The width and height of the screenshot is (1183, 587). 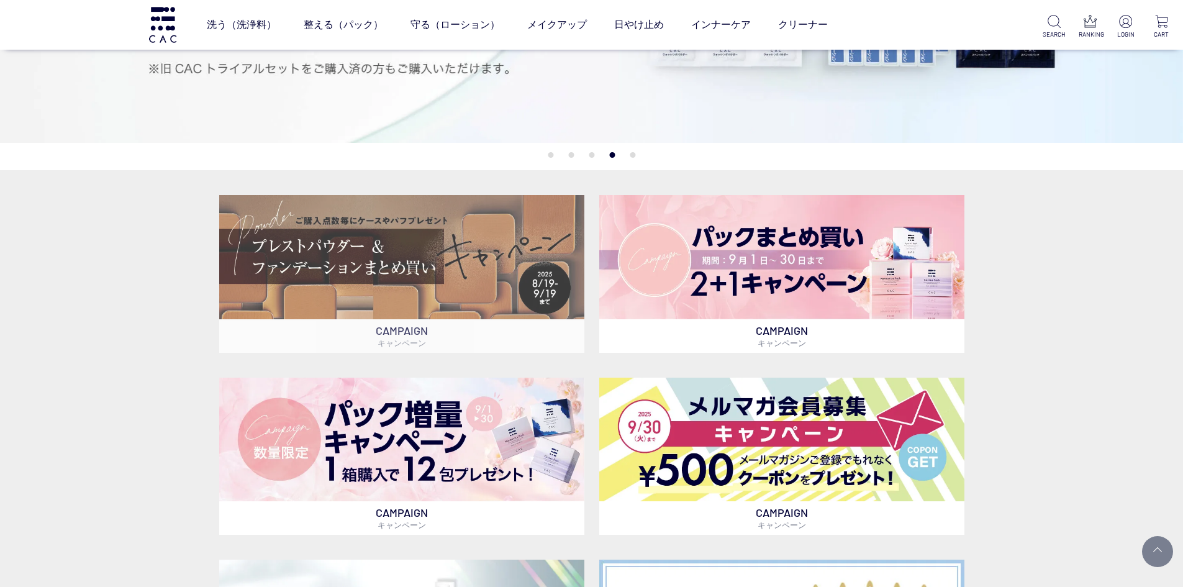 What do you see at coordinates (550, 155) in the screenshot?
I see `button: 1 of 5` at bounding box center [550, 155].